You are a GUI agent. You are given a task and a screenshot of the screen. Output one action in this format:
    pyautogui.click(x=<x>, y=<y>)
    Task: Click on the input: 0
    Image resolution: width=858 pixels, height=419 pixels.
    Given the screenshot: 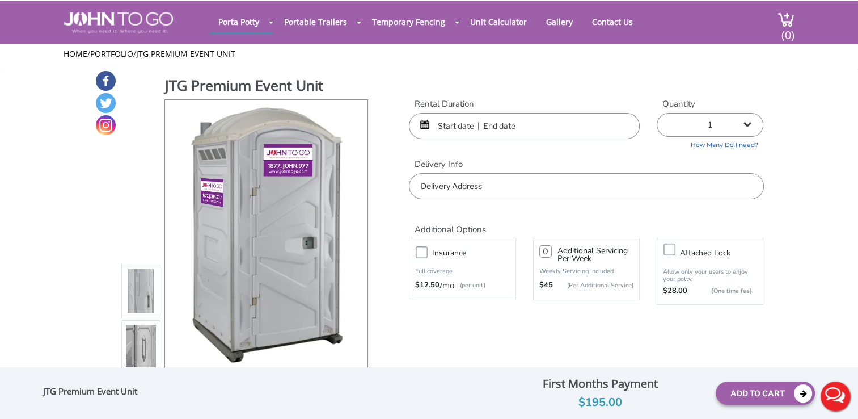 What is the action you would take?
    pyautogui.click(x=546, y=251)
    